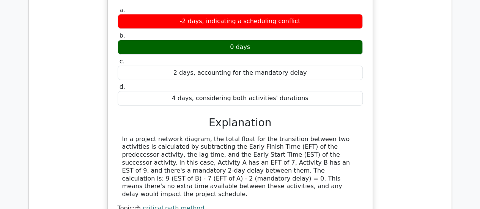 The height and width of the screenshot is (209, 480). I want to click on div: 2 days, accounting for the mandatory delay, so click(240, 73).